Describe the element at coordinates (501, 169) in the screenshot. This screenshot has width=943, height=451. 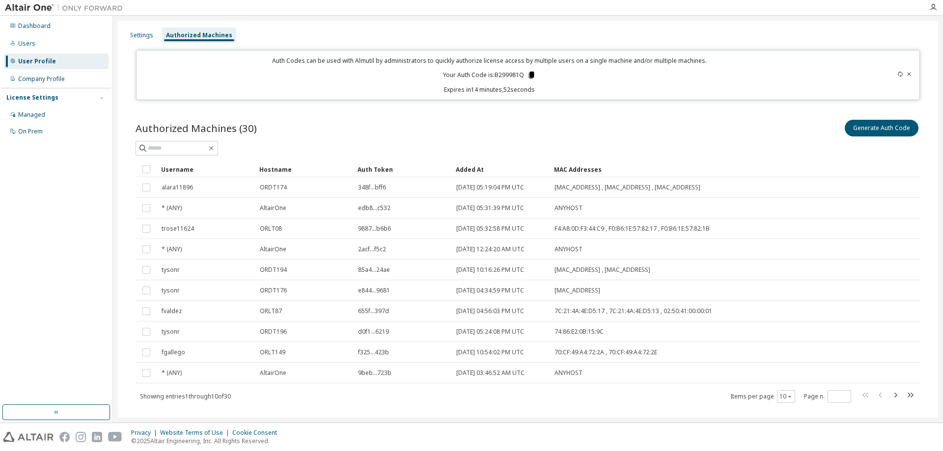
I see `div: Added At` at that location.